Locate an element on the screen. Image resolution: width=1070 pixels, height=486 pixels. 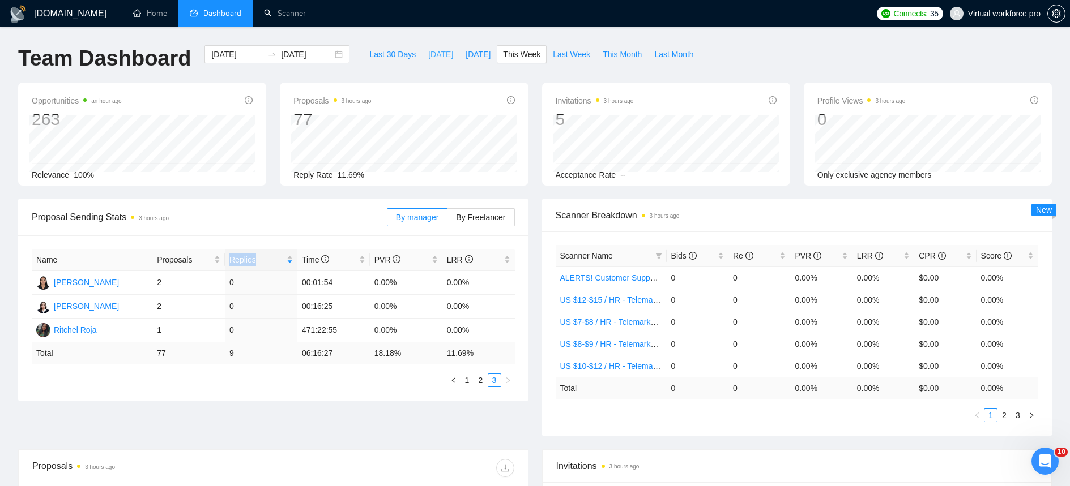
span: LRR is located at coordinates (870, 256).